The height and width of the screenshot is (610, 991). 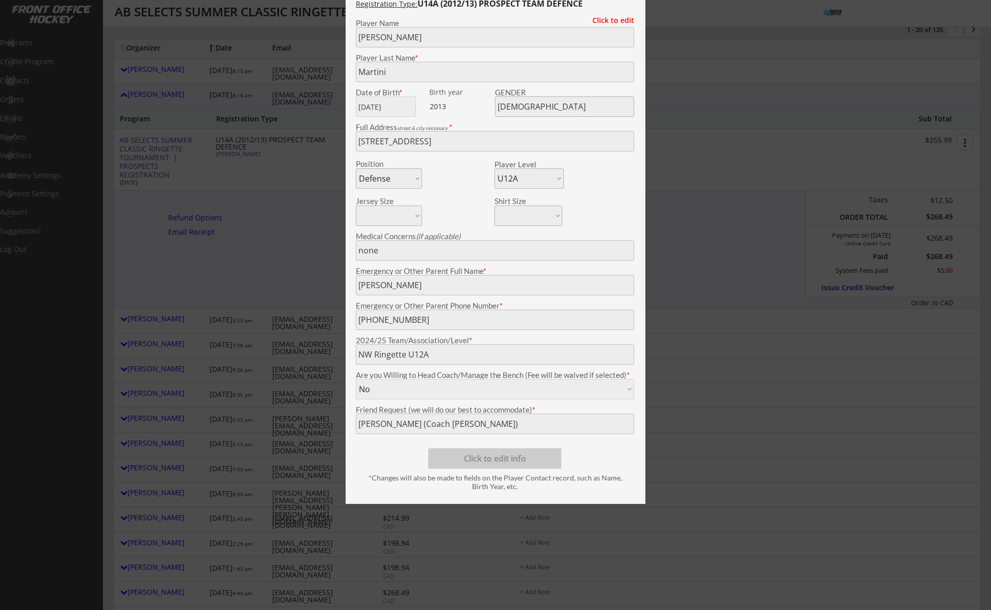 I want to click on em: street & city necessary, so click(x=422, y=128).